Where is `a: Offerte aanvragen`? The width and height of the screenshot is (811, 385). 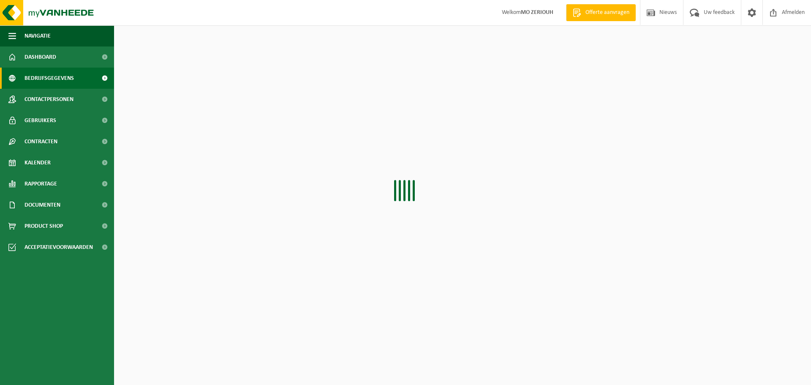 a: Offerte aanvragen is located at coordinates (601, 13).